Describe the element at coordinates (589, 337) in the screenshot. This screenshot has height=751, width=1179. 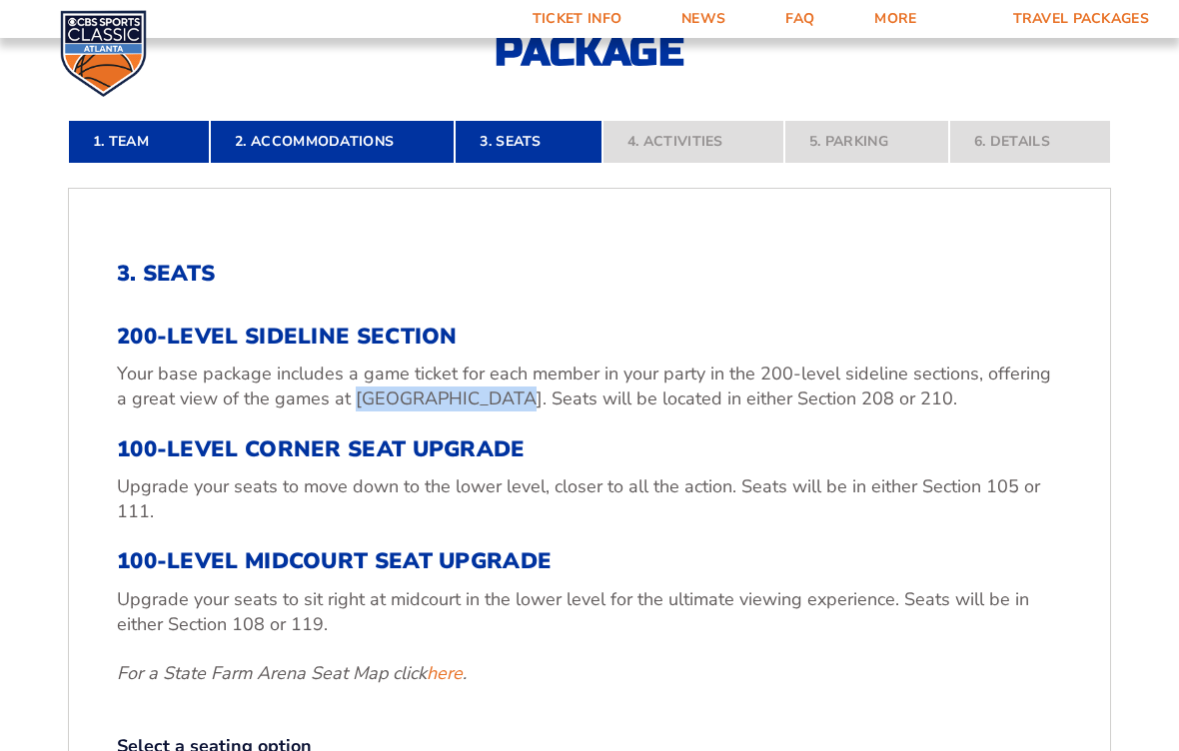
I see `h3: 200-Level Sideline Section` at that location.